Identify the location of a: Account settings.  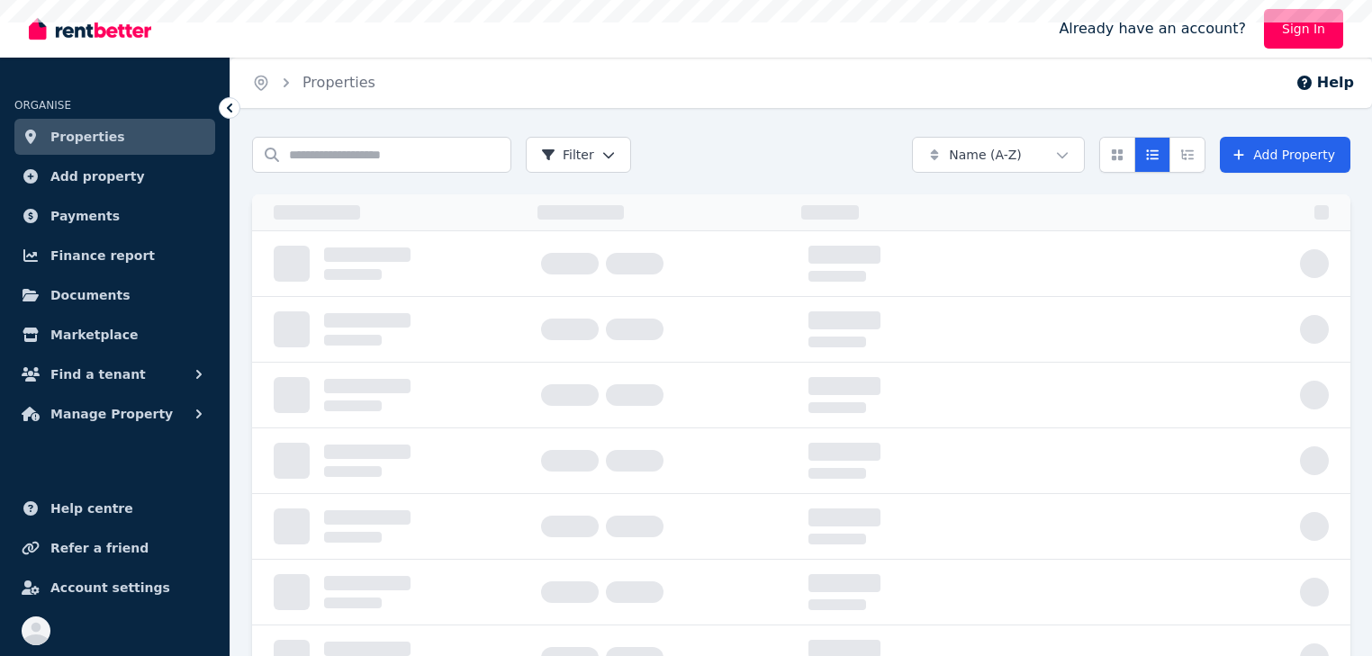
(114, 588).